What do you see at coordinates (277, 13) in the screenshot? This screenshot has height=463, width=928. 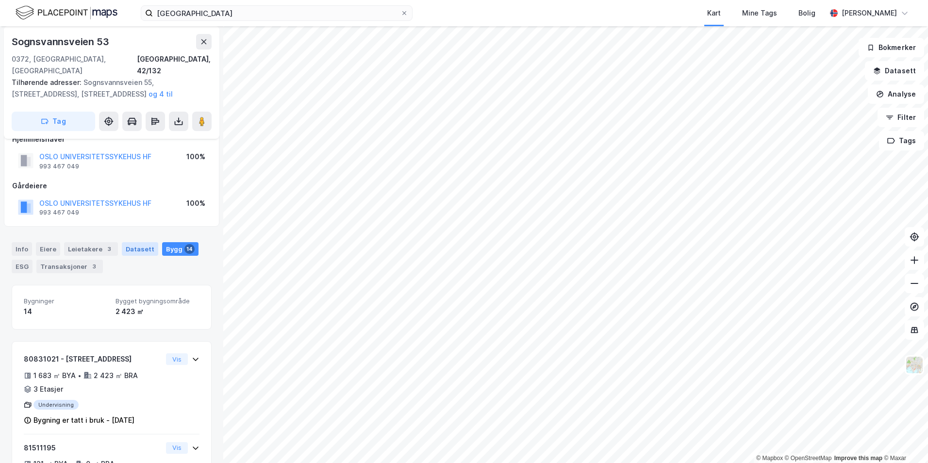 I see `input: Søk på adresse, matrikkel, gårdeiere, leietakere eller personer` at bounding box center [277, 13].